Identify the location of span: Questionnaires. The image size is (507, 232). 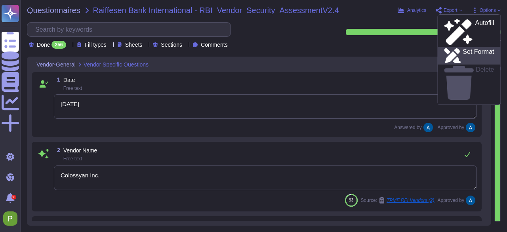
(53, 10).